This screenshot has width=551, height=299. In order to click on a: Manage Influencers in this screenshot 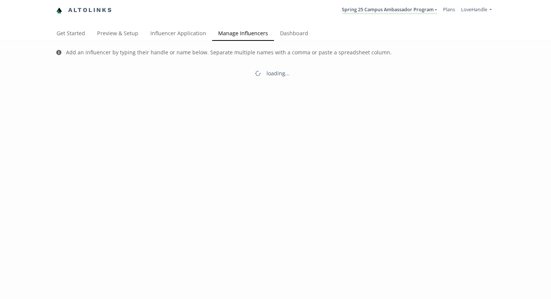, I will do `click(243, 34)`.